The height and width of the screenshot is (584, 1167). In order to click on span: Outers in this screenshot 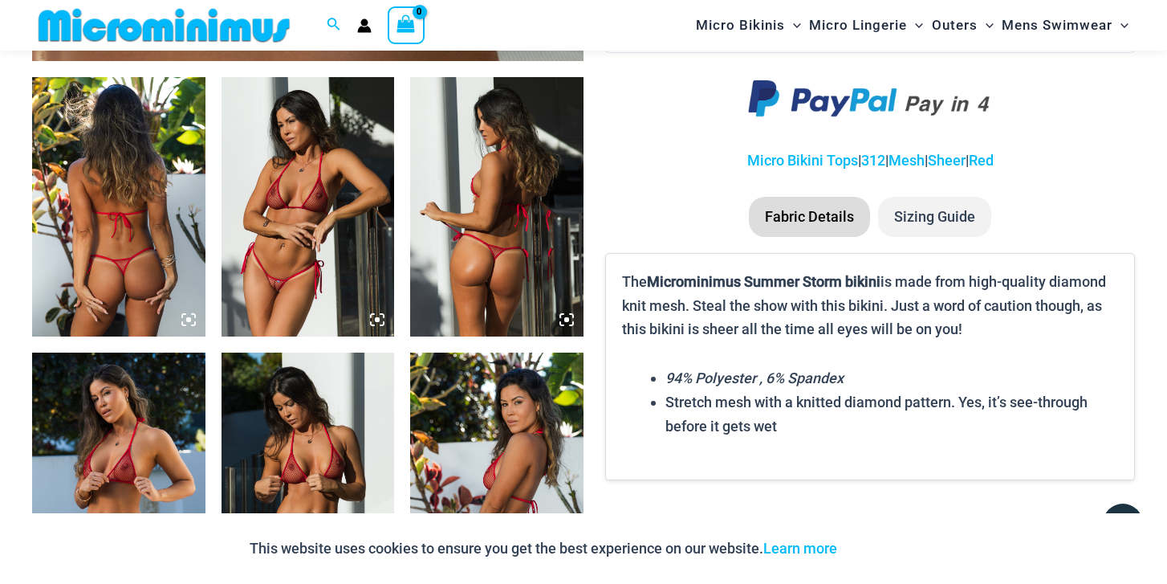, I will do `click(955, 25)`.